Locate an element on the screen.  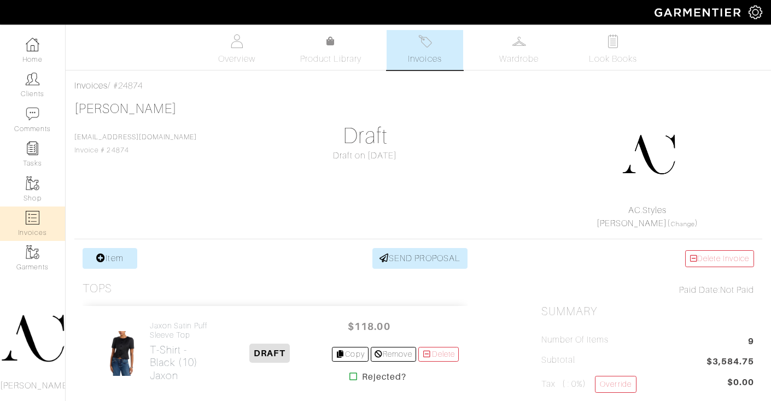
a: Delete Invoice is located at coordinates (720, 259).